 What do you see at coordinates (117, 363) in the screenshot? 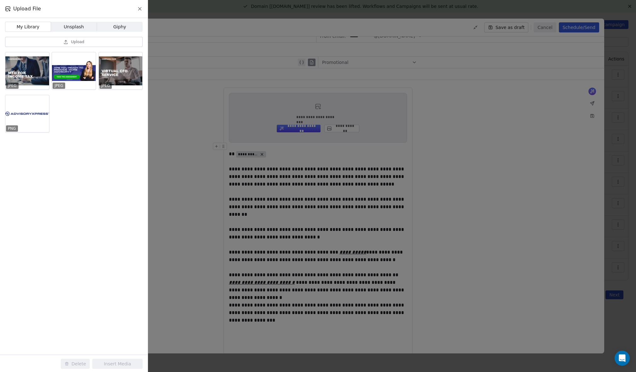
I see `button: Insert Media` at bounding box center [117, 363].